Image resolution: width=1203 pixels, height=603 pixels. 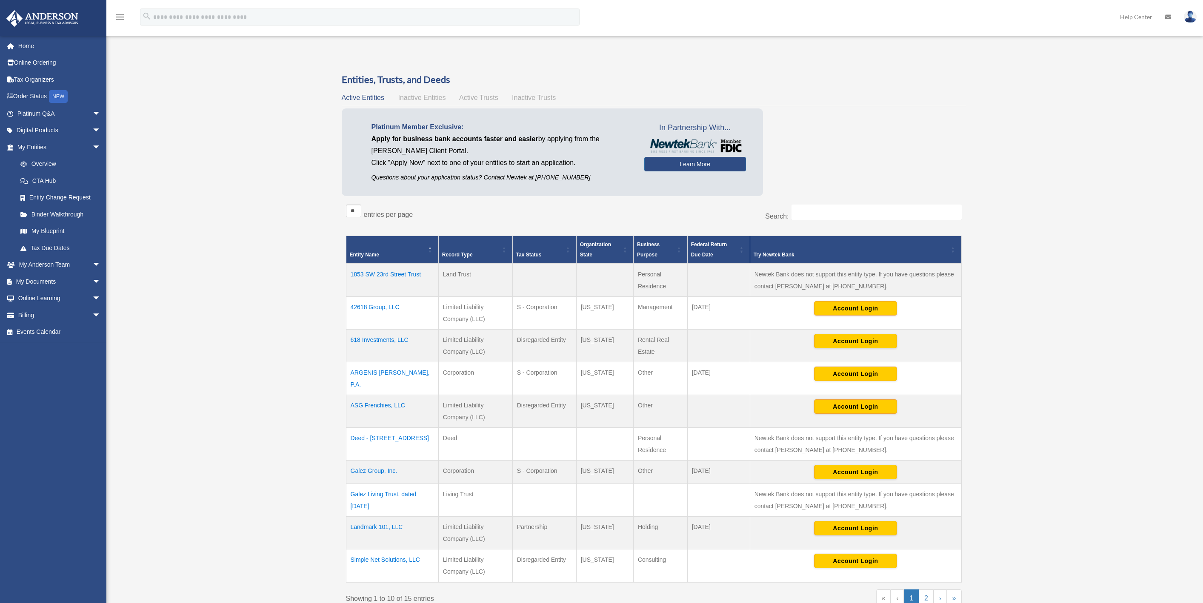 I want to click on a: CTA Hub, so click(x=60, y=181).